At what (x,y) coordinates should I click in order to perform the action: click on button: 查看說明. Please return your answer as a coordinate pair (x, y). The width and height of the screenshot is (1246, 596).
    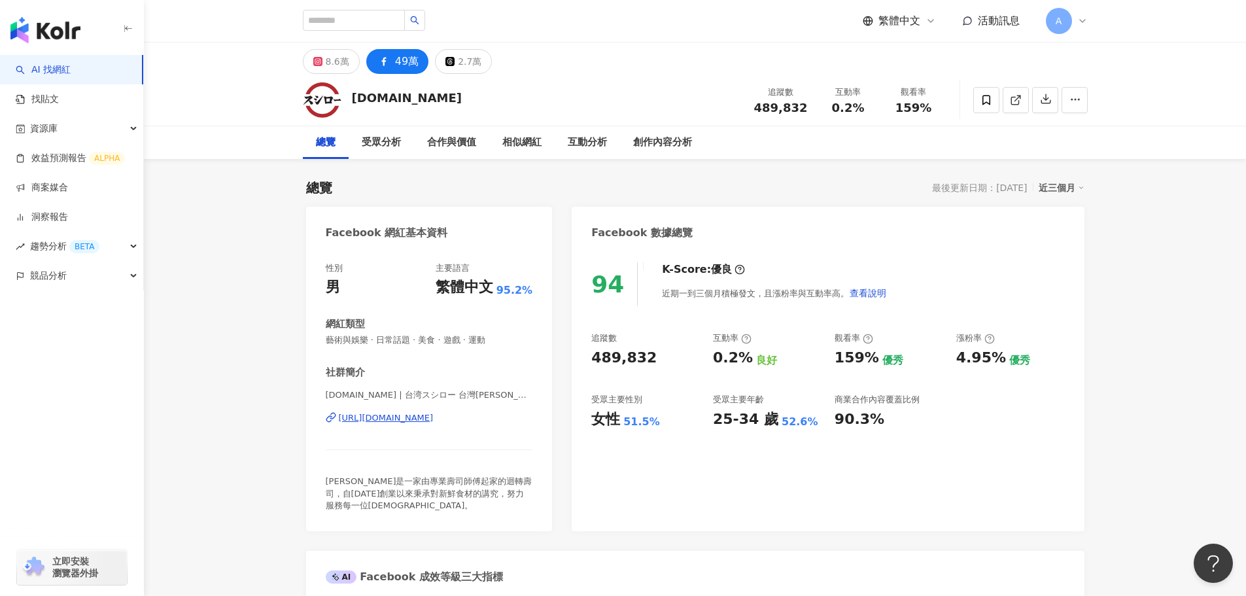
    Looking at the image, I should click on (868, 293).